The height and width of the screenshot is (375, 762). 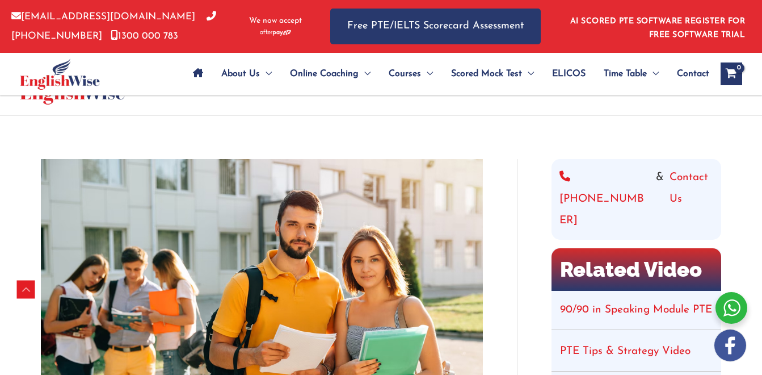 What do you see at coordinates (626, 351) in the screenshot?
I see `a: PTE Tips & Strategy Video` at bounding box center [626, 351].